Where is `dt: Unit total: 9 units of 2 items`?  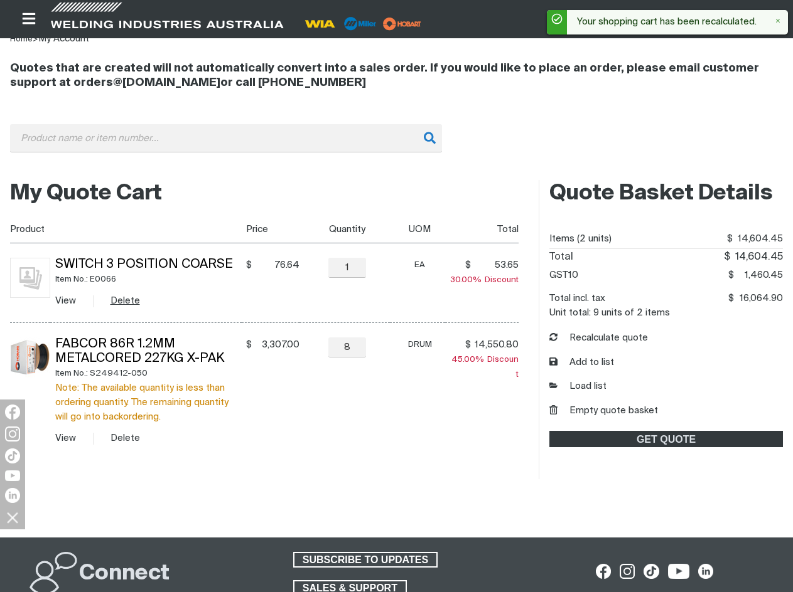 dt: Unit total: 9 units of 2 items is located at coordinates (609, 313).